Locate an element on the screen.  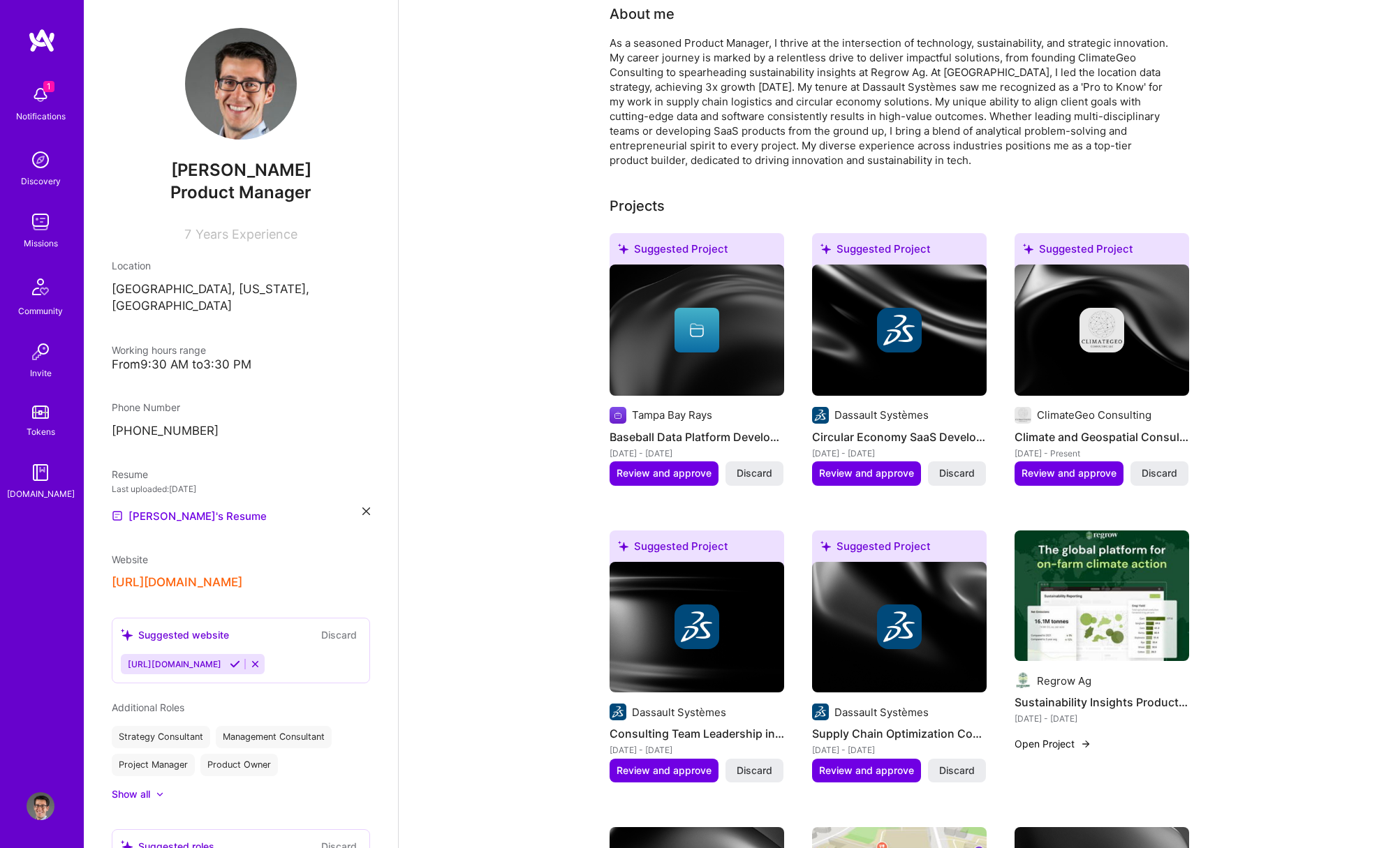
i: Accept is located at coordinates (235, 664).